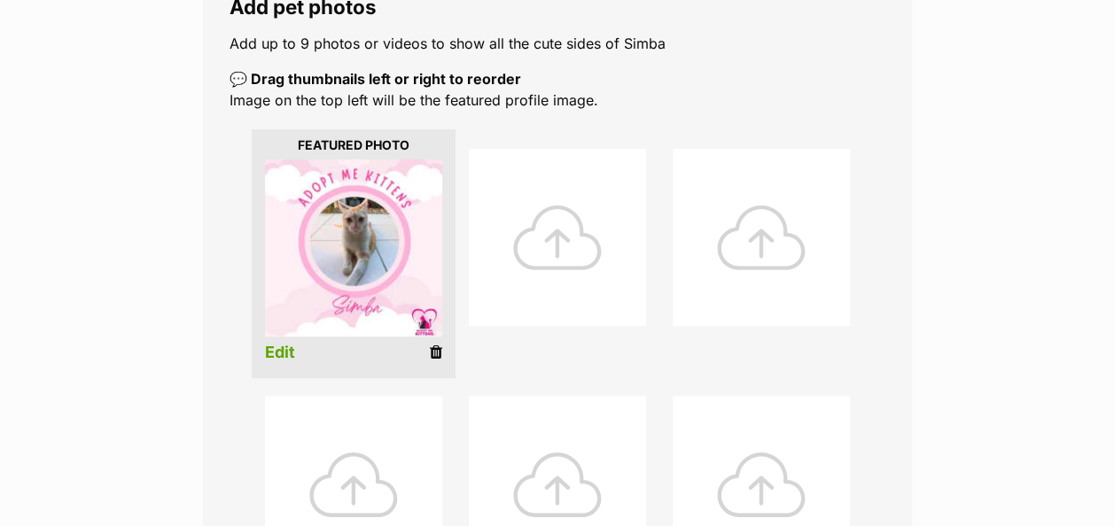  Describe the element at coordinates (375, 79) in the screenshot. I see `b: 💬 Drag thumbnails left or right to reorder` at that location.